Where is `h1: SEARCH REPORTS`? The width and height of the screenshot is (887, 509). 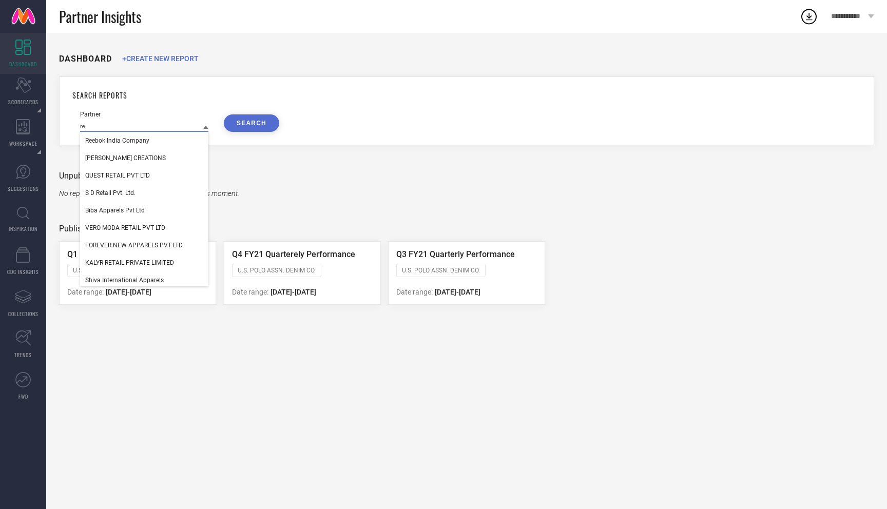
h1: SEARCH REPORTS is located at coordinates (467, 95).